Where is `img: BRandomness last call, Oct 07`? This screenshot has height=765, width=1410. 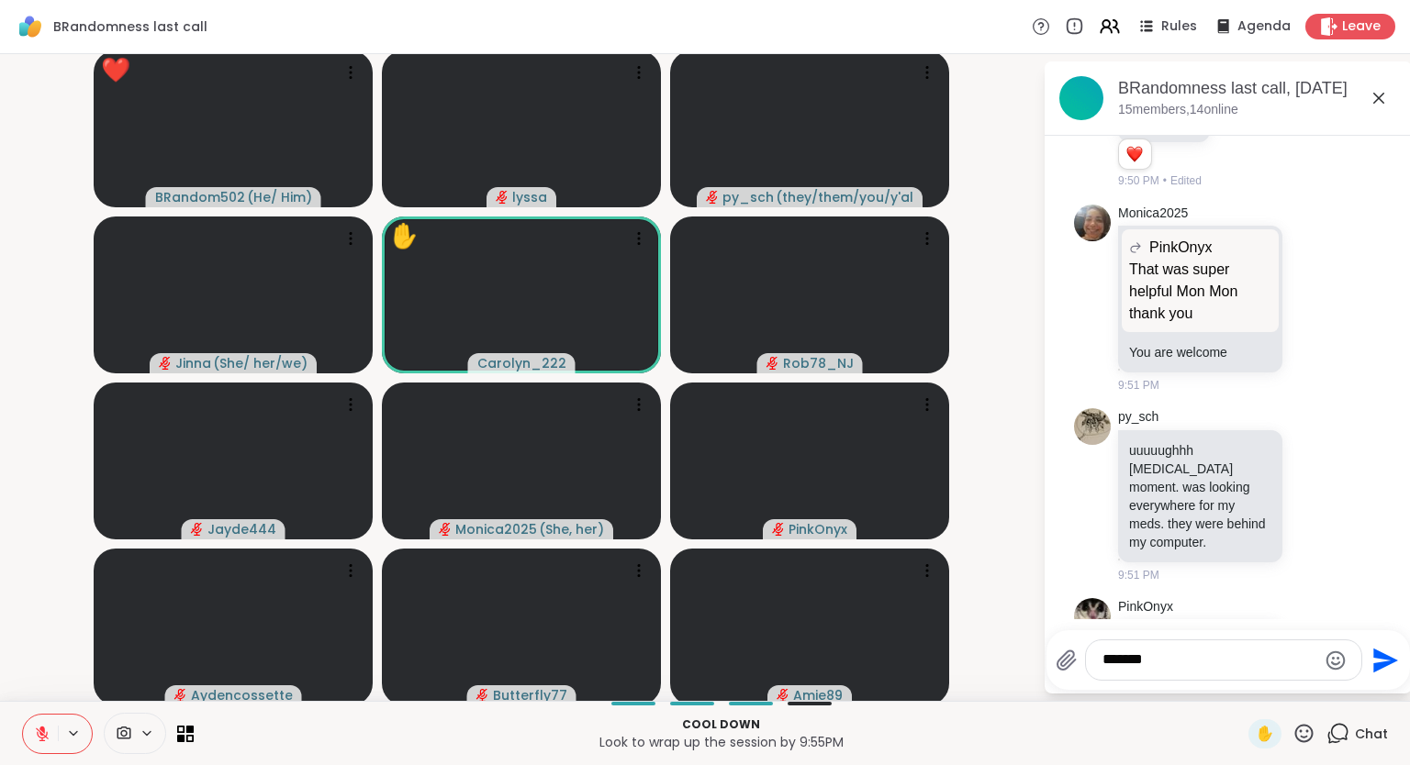 img: BRandomness last call, Oct 07 is located at coordinates (1081, 98).